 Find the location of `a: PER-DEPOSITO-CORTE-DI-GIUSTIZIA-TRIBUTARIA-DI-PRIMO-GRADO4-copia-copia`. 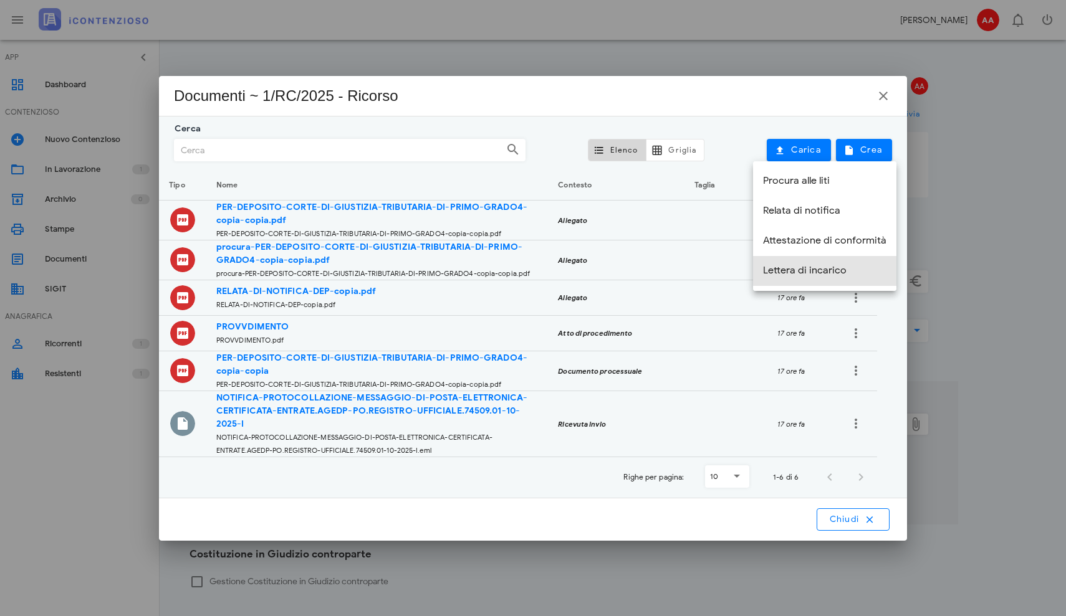

a: PER-DEPOSITO-CORTE-DI-GIUSTIZIA-TRIBUTARIA-DI-PRIMO-GRADO4-copia-copia is located at coordinates (371, 365).